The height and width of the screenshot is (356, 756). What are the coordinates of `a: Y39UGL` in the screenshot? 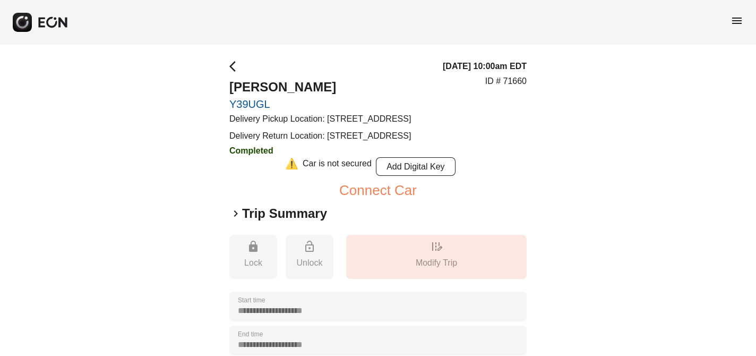 It's located at (320, 104).